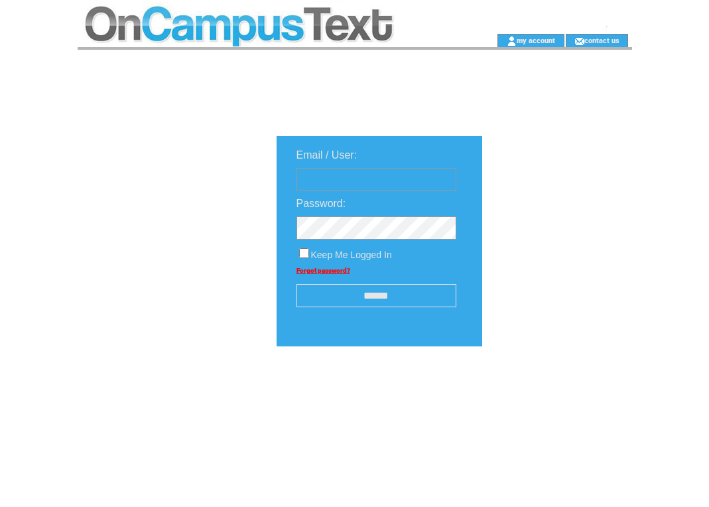  Describe the element at coordinates (511, 41) in the screenshot. I see `img: account_icon.gif` at that location.